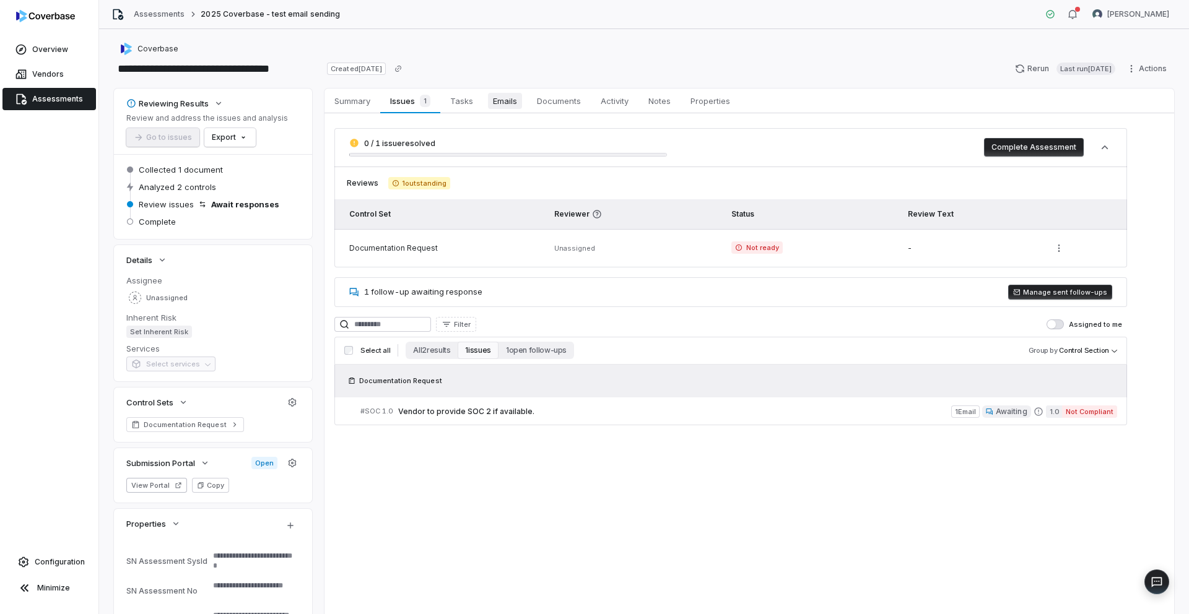  Describe the element at coordinates (636, 214) in the screenshot. I see `span: Reviewer` at that location.